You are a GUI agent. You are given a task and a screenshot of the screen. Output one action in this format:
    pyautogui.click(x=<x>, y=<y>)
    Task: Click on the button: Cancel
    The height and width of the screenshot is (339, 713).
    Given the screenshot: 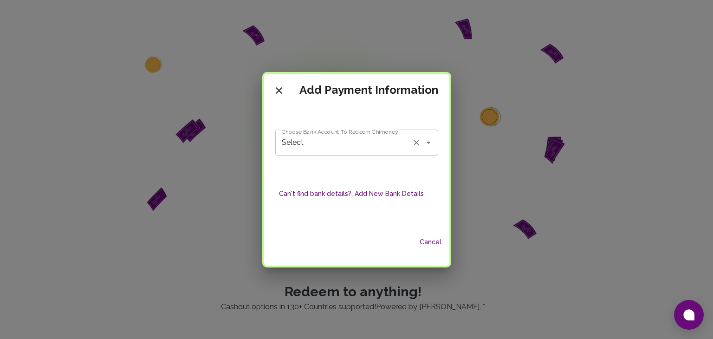 What is the action you would take?
    pyautogui.click(x=431, y=242)
    